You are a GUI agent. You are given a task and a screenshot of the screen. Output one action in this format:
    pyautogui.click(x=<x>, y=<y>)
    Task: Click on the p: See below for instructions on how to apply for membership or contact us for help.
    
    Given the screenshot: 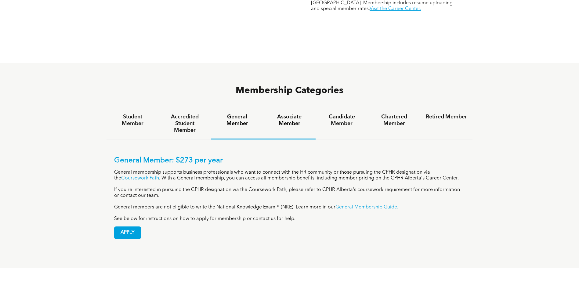 What is the action you would take?
    pyautogui.click(x=290, y=219)
    